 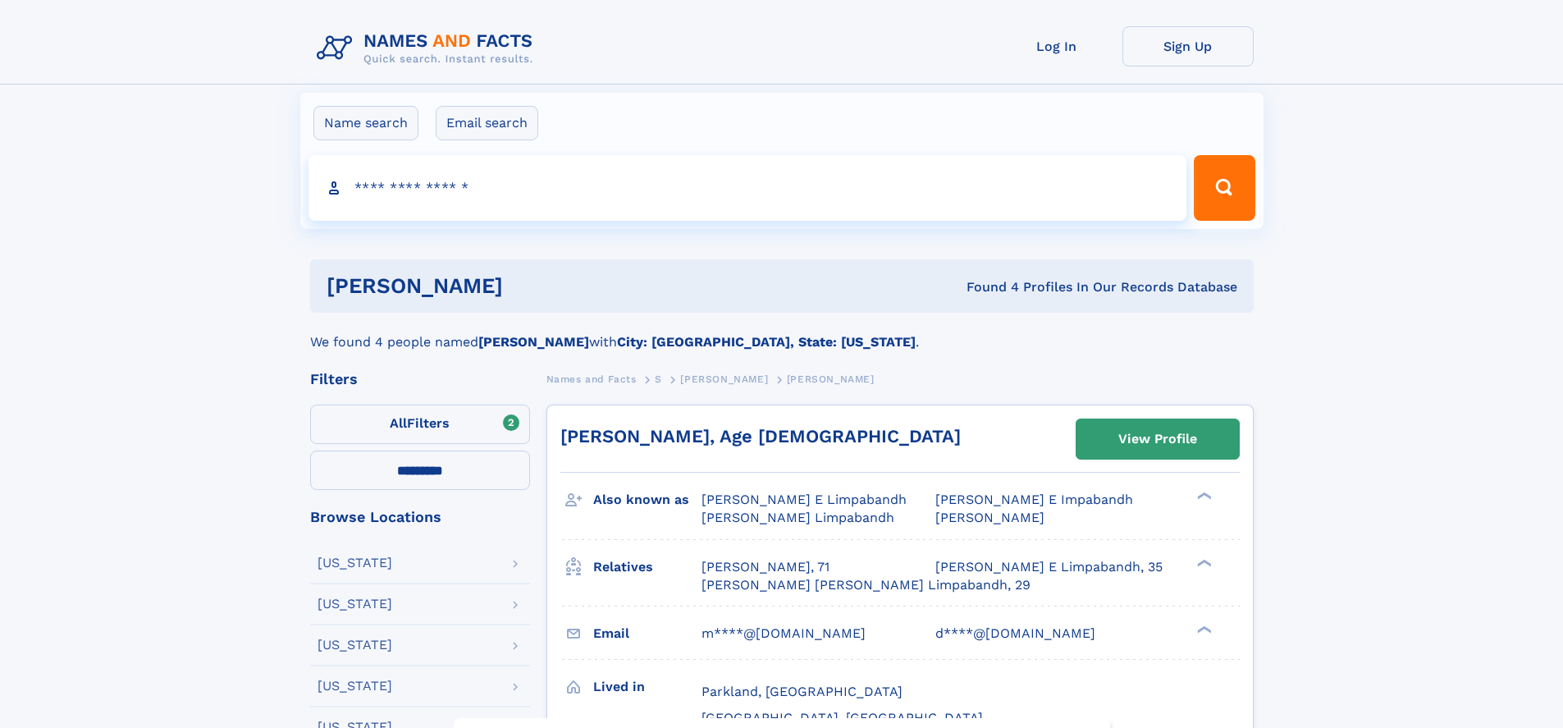 What do you see at coordinates (1157, 439) in the screenshot?
I see `a: View Profile` at bounding box center [1157, 439].